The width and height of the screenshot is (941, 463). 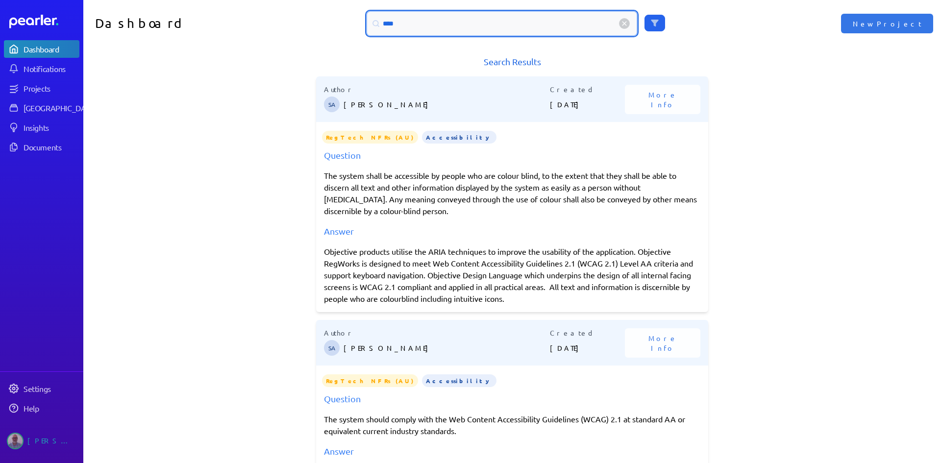 I want to click on p: The system should comply with the Web Content Accessibility Guidelines (WCAG) 2.1 at standard AA ..., so click(x=512, y=425).